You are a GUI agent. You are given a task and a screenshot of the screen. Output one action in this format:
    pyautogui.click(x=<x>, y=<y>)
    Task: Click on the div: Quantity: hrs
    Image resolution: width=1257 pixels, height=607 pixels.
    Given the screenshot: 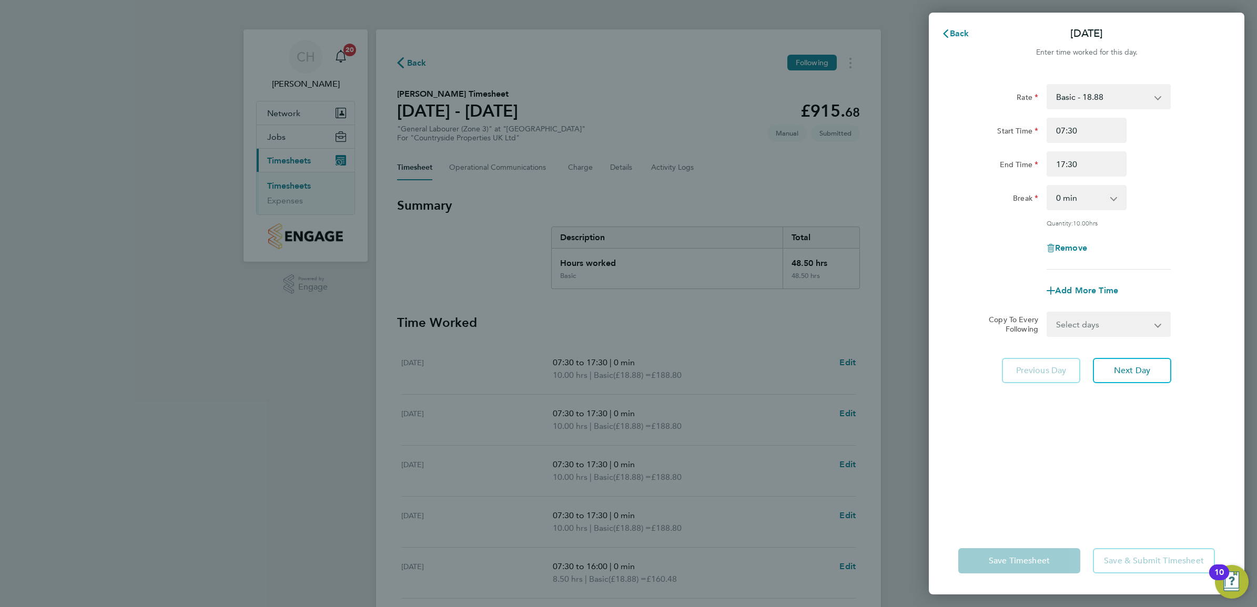 What is the action you would take?
    pyautogui.click(x=1109, y=223)
    